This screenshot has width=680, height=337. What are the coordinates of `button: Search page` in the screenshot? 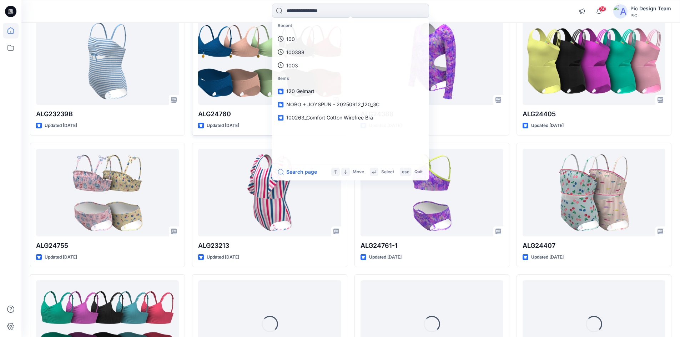 It's located at (297, 172).